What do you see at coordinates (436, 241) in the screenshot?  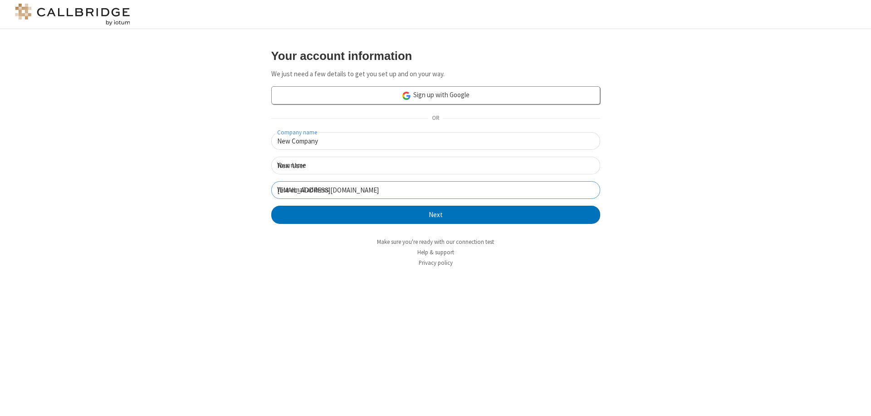 I see `a: Make sure you're ready with our connection test` at bounding box center [436, 241].